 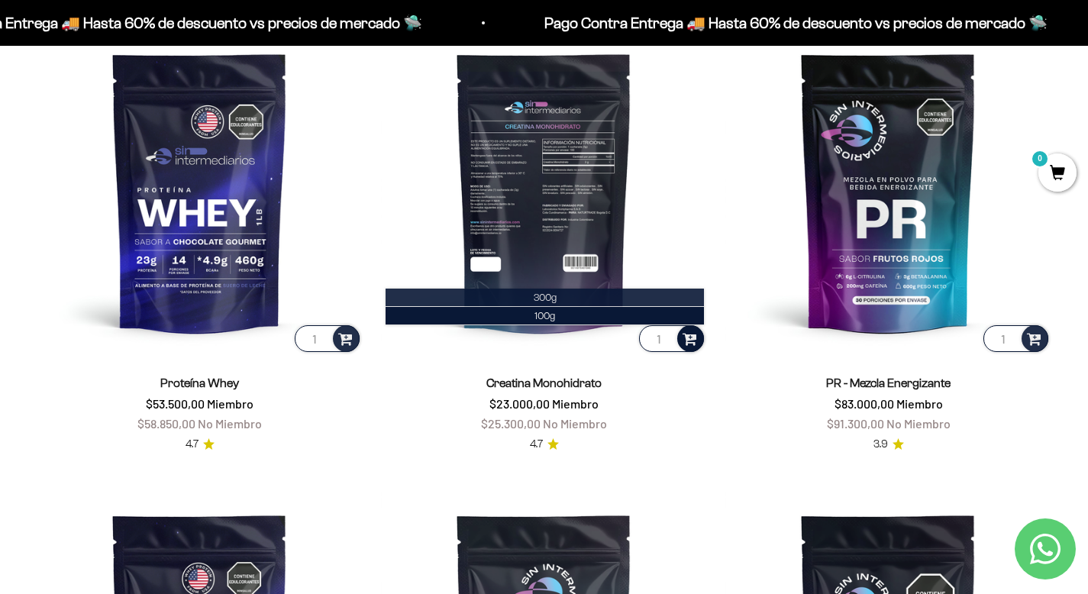 What do you see at coordinates (166, 423) in the screenshot?
I see `span: $58.850,00` at bounding box center [166, 423].